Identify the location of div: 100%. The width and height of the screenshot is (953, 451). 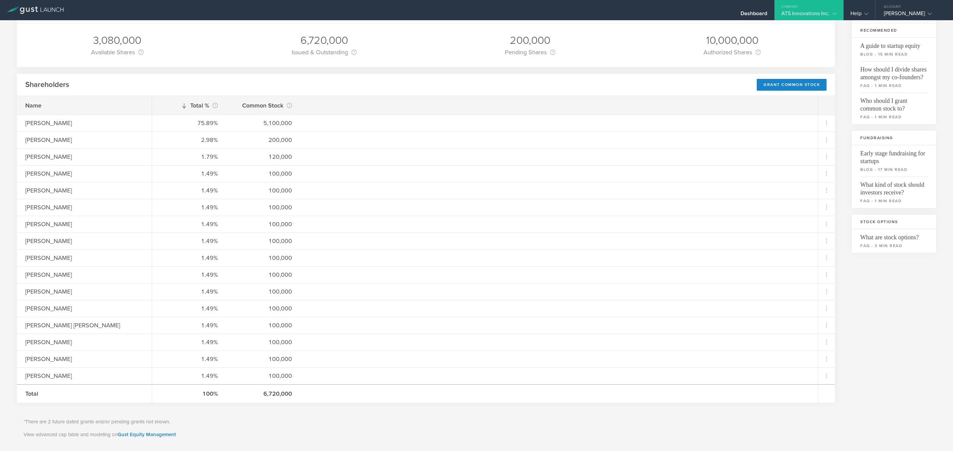
(189, 394).